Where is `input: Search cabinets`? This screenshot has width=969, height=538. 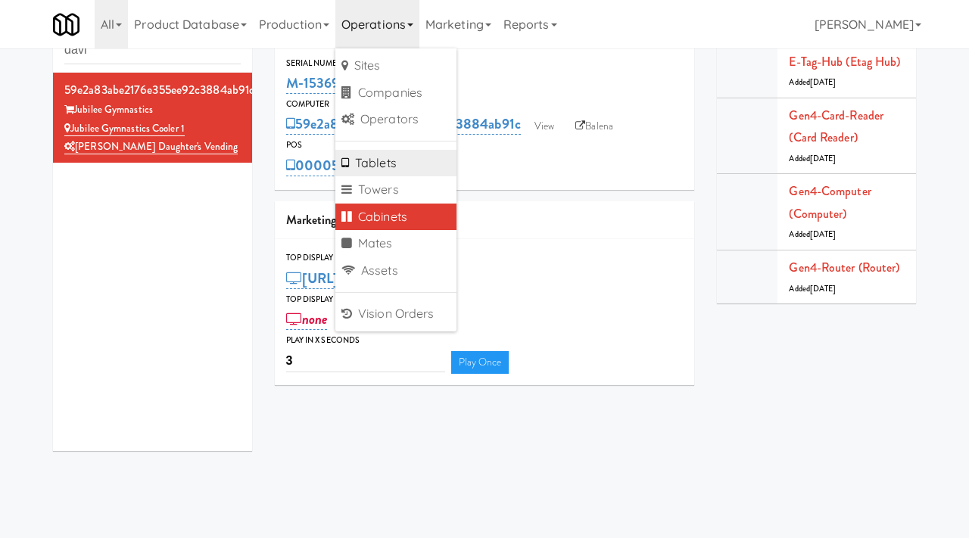 input: Search cabinets is located at coordinates (152, 50).